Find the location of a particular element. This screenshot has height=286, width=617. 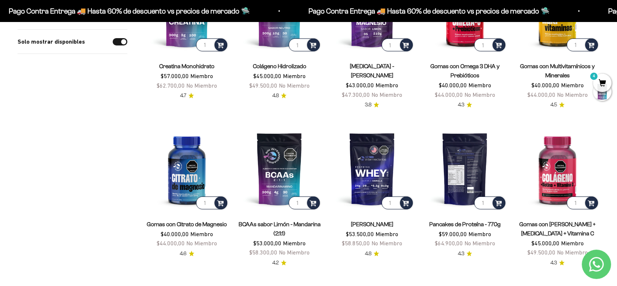

a: 4.54.5 de 5.0 estrellas is located at coordinates (558, 105).